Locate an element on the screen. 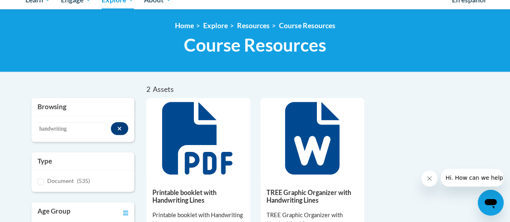 The width and height of the screenshot is (510, 222). h3: Type is located at coordinates (83, 161).